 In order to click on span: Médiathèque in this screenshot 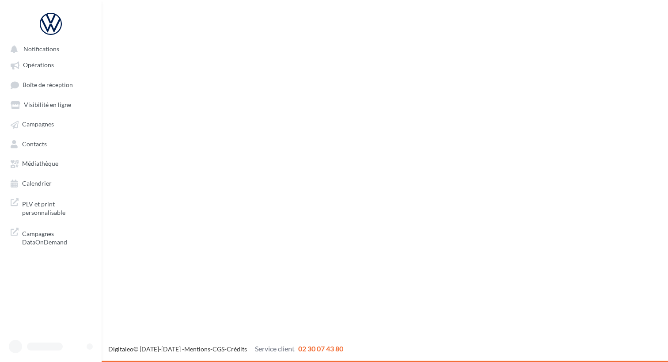, I will do `click(40, 164)`.